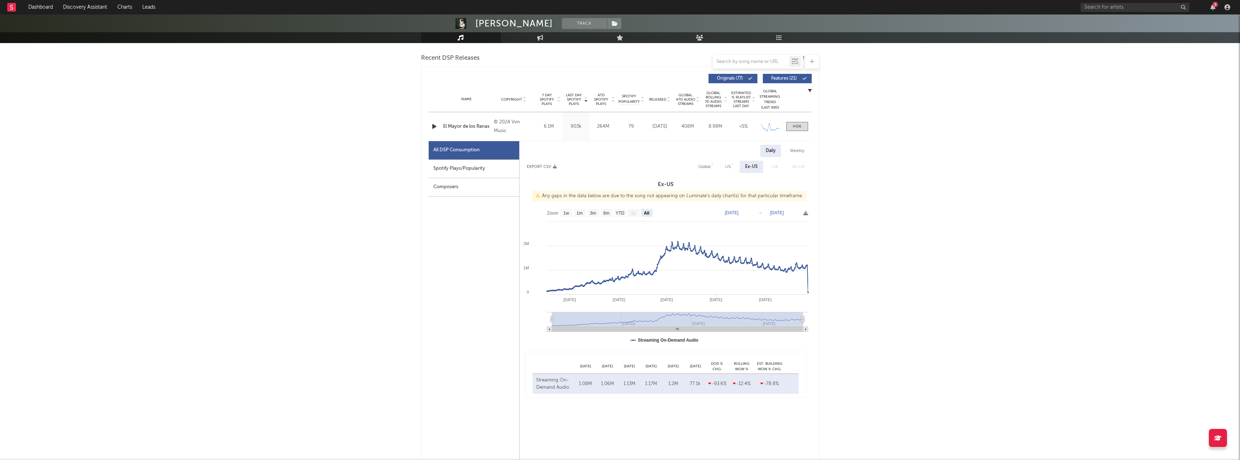 This screenshot has width=1240, height=460. I want to click on div: -78.8 %, so click(769, 384).